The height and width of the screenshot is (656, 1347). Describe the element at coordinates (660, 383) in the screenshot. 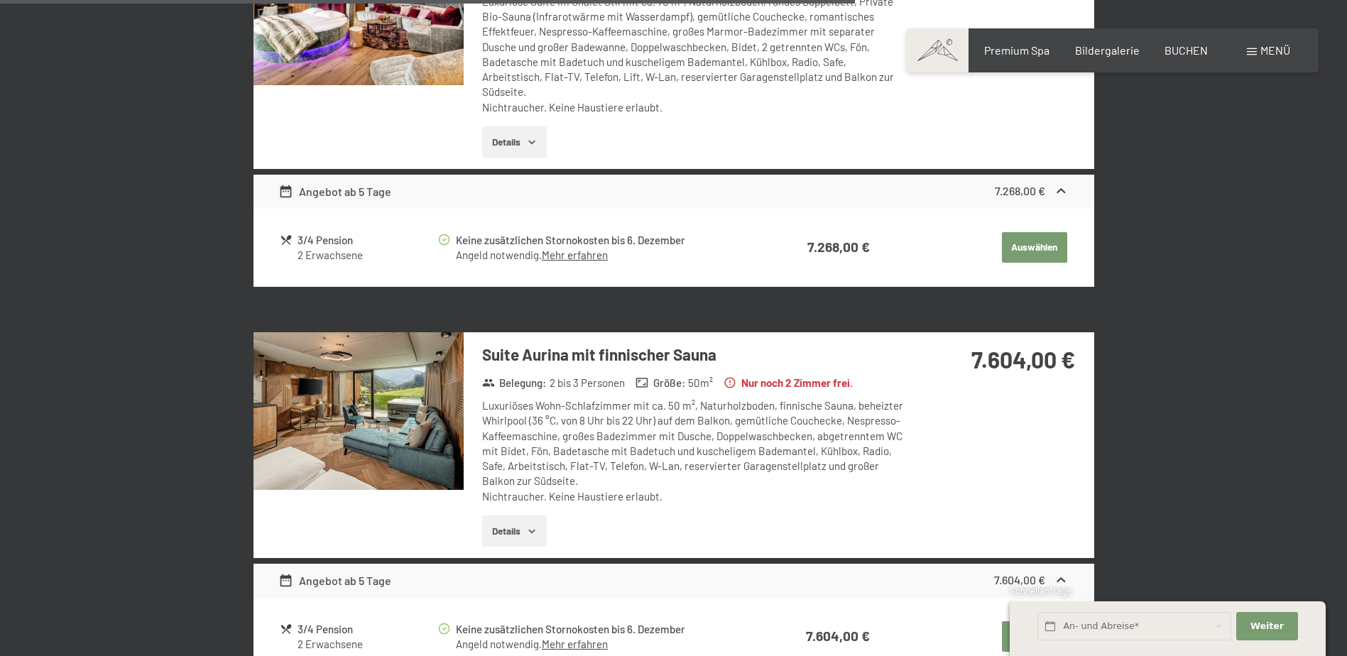

I see `strong: Größe :` at that location.